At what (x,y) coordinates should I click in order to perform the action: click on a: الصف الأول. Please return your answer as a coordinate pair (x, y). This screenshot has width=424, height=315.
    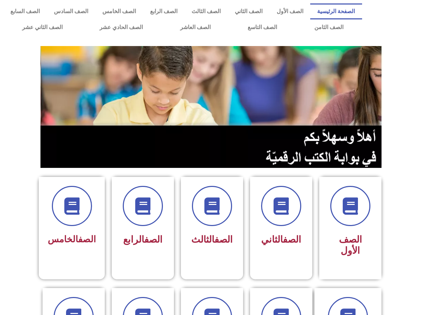
    Looking at the image, I should click on (290, 11).